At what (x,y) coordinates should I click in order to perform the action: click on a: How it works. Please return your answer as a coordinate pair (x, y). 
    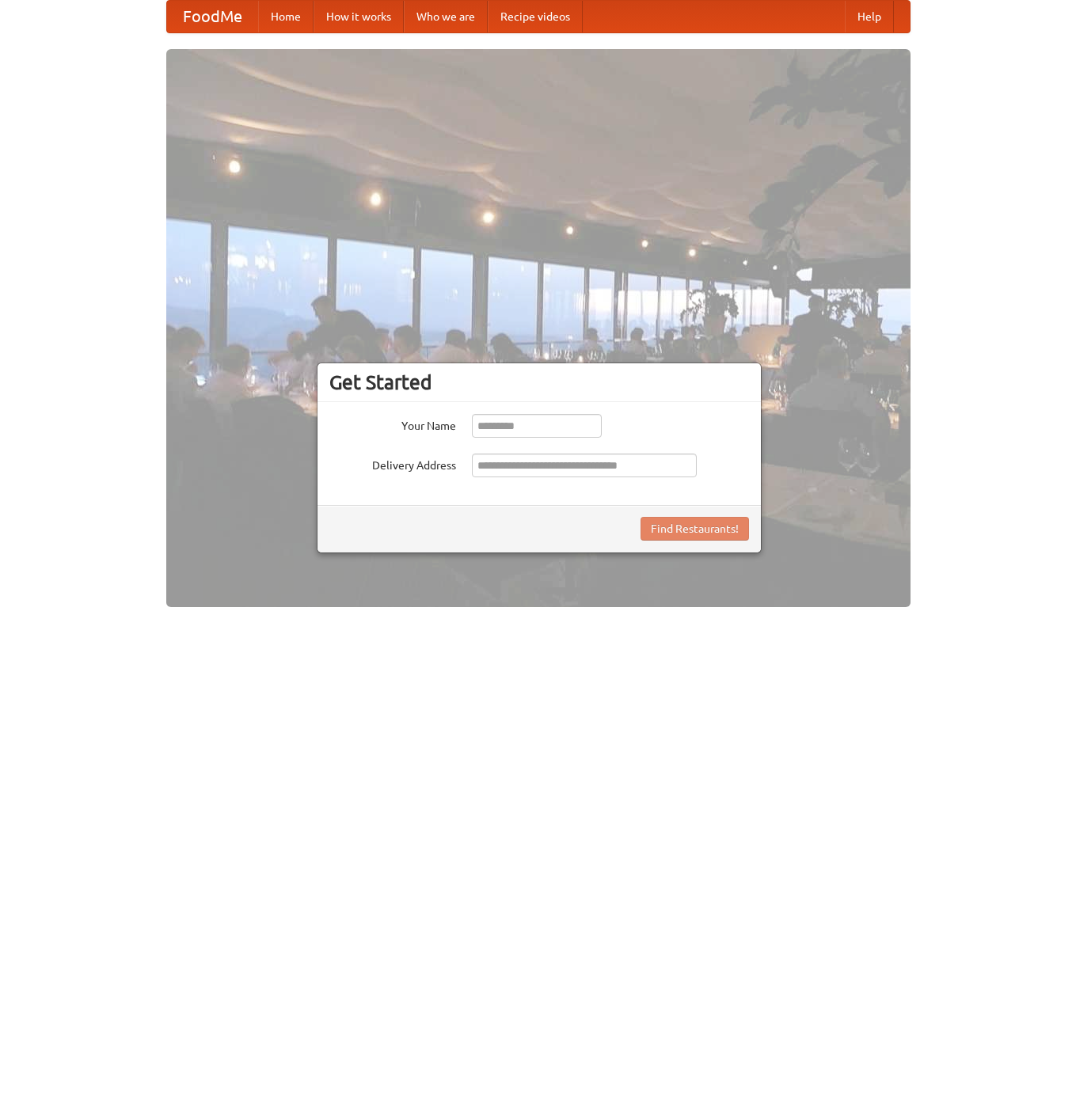
    Looking at the image, I should click on (358, 17).